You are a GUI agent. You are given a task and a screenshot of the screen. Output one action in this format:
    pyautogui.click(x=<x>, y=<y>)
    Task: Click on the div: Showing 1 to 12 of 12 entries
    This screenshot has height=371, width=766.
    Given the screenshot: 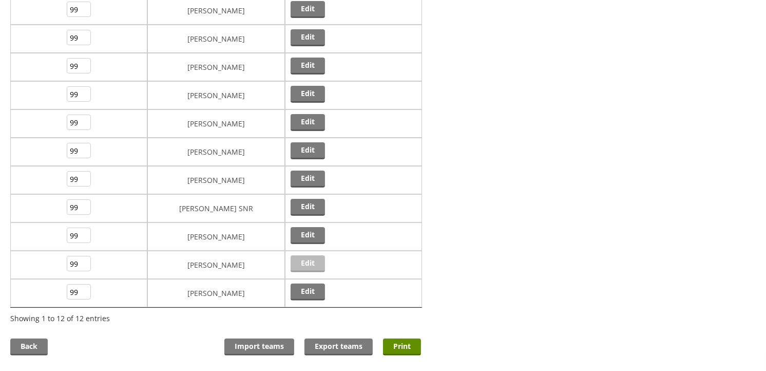 What is the action you would take?
    pyautogui.click(x=60, y=315)
    